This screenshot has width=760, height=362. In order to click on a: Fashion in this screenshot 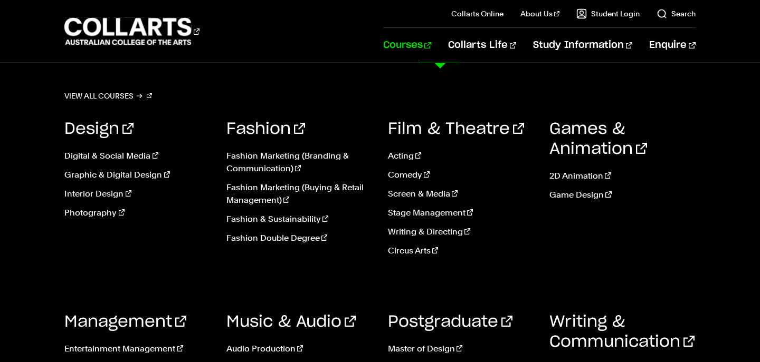, I will do `click(265, 129)`.